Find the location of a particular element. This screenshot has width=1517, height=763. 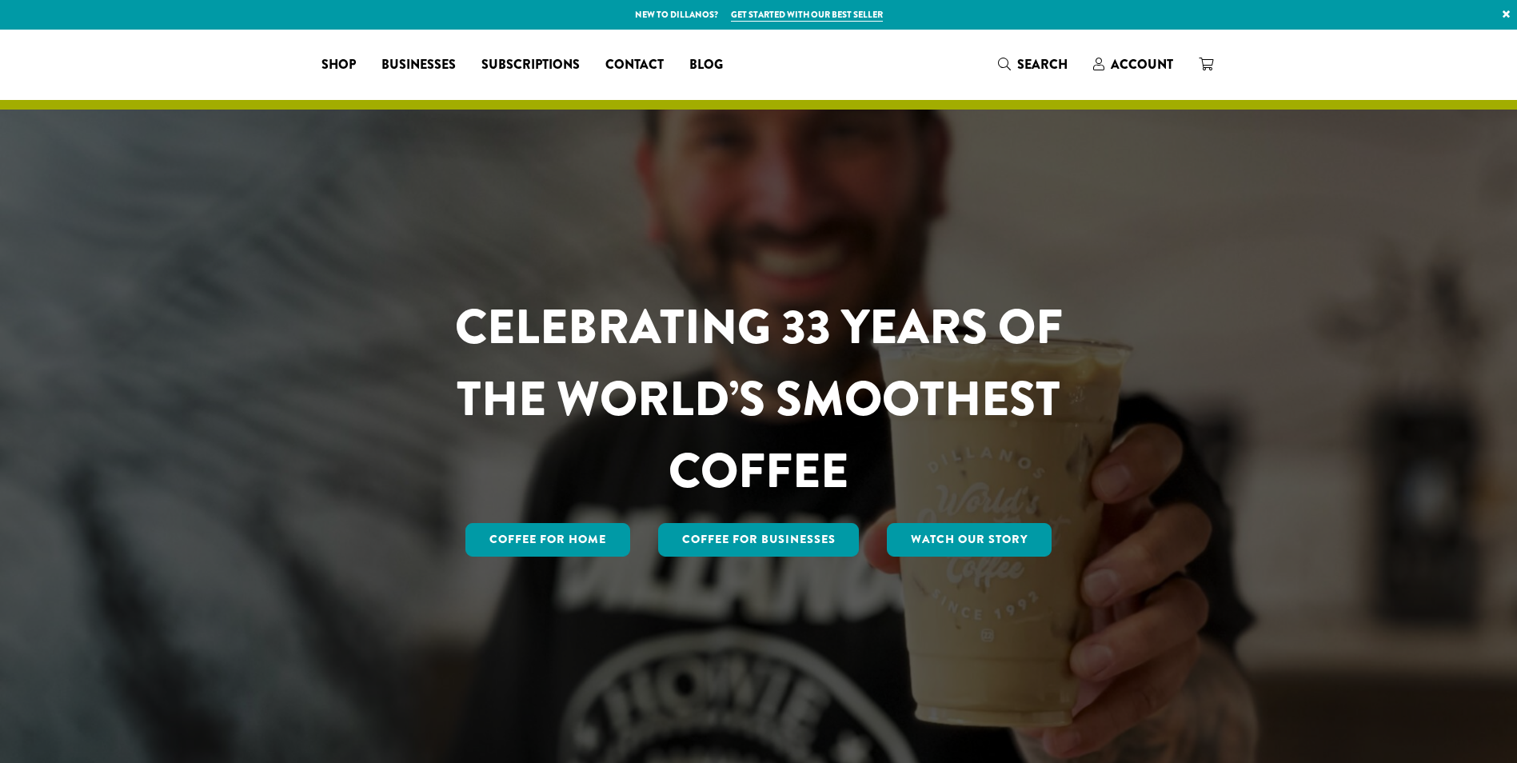

span: Account is located at coordinates (1142, 64).